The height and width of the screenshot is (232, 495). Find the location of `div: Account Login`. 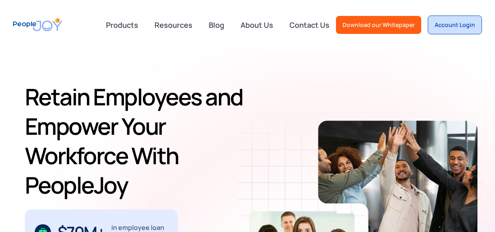

div: Account Login is located at coordinates (455, 25).